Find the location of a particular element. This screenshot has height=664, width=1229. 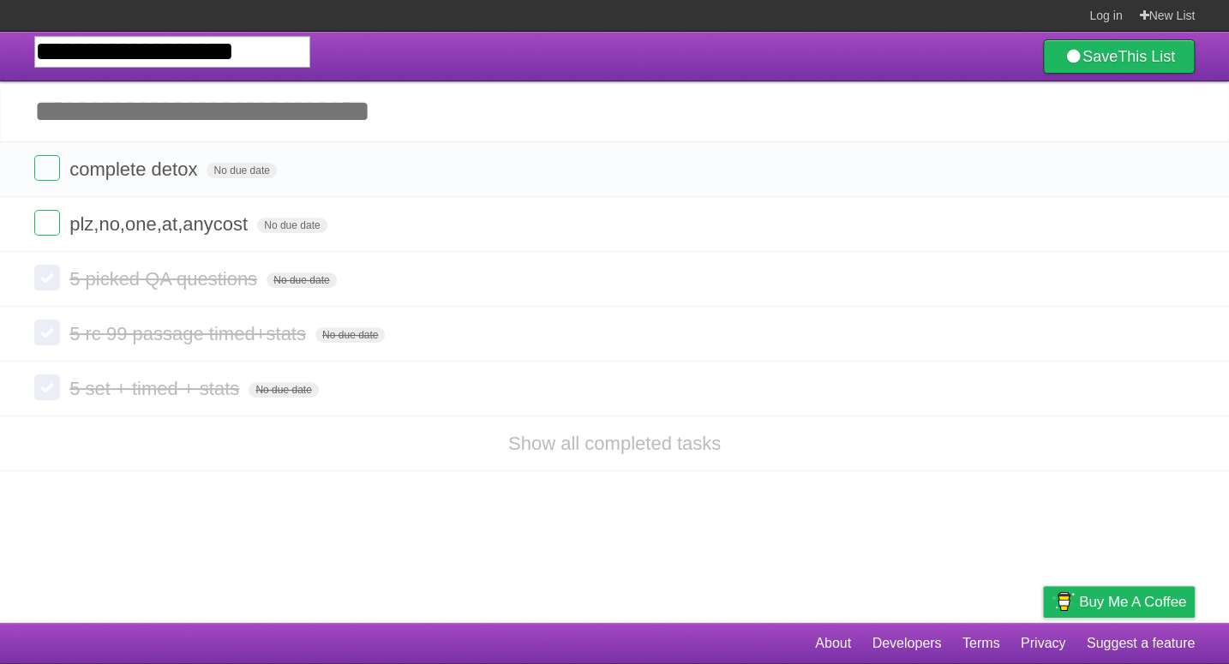

b: This List is located at coordinates (1146, 57).